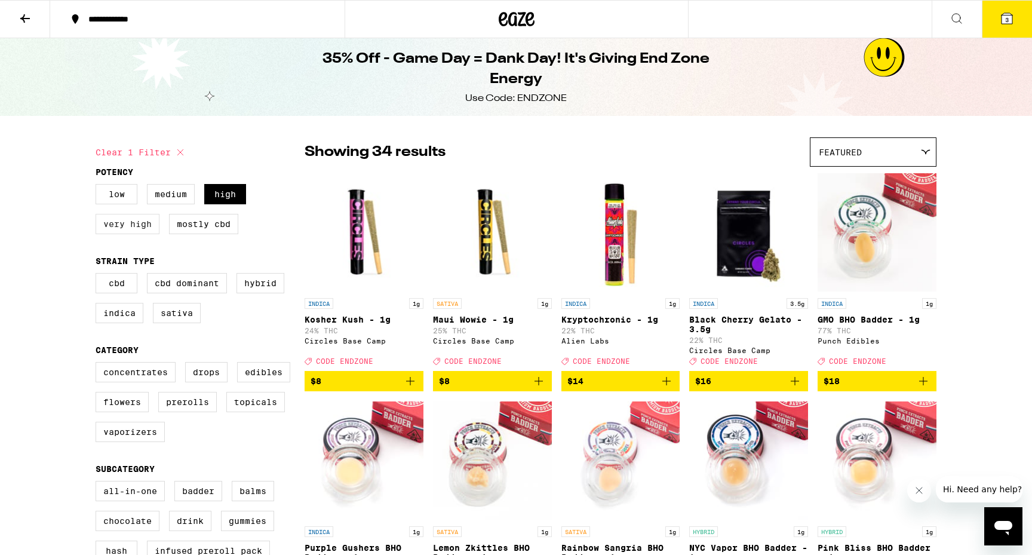 Image resolution: width=1032 pixels, height=555 pixels. I want to click on img: Punch Edibles - Purple Gushers BHO Badder - 1g, so click(364, 460).